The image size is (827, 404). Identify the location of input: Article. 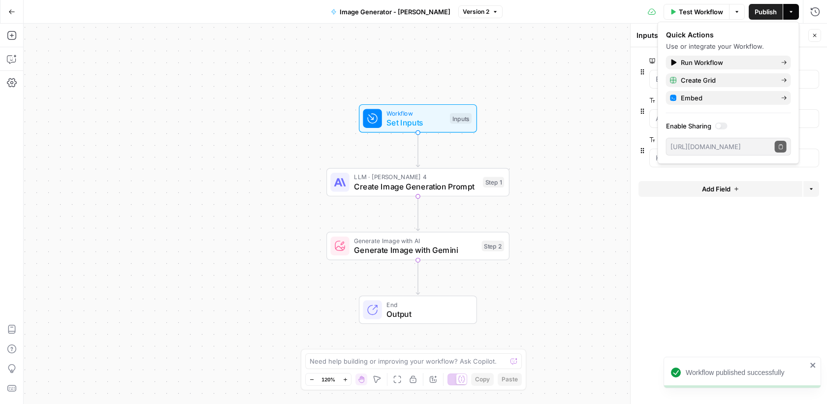
(734, 119).